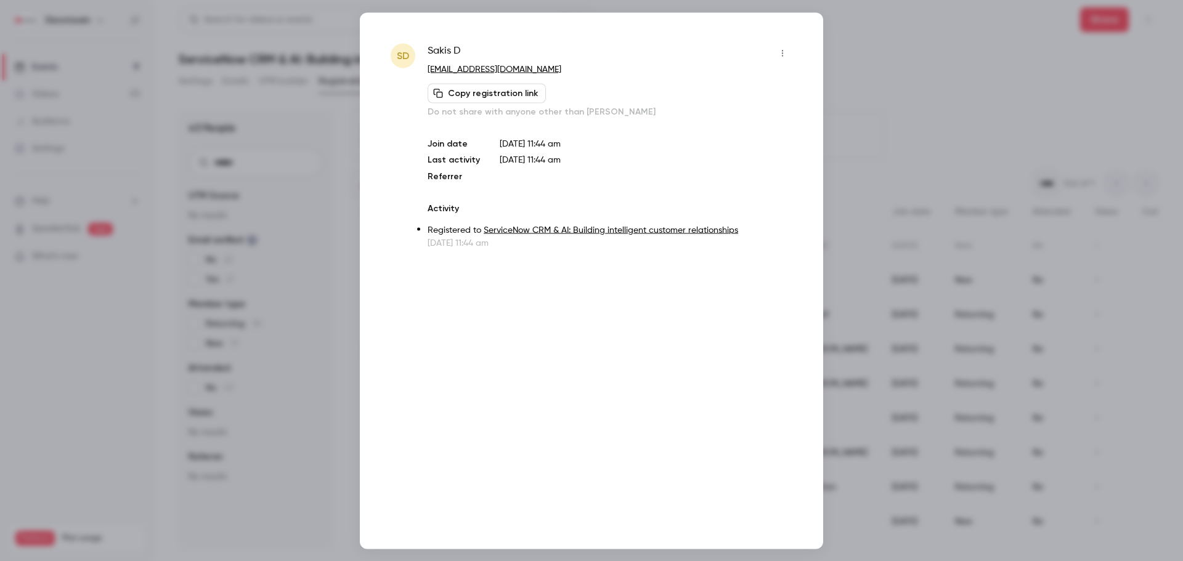  What do you see at coordinates (453, 144) in the screenshot?
I see `p: Join date` at bounding box center [453, 144].